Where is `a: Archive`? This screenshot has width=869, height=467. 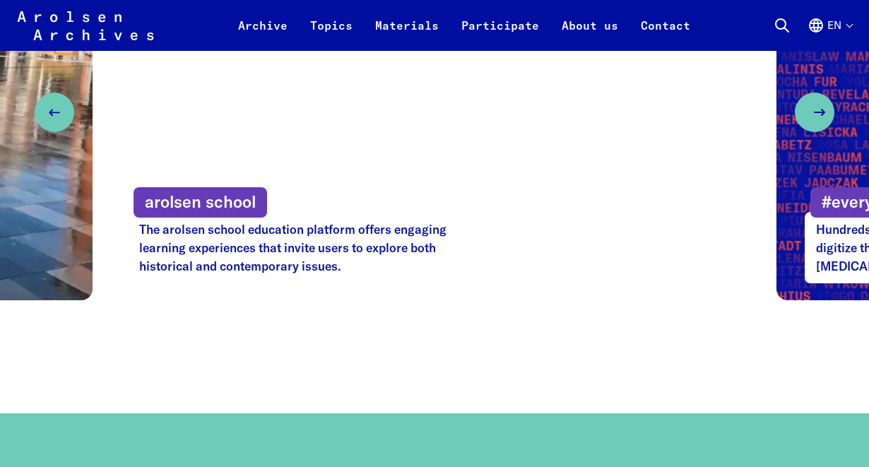 a: Archive is located at coordinates (263, 34).